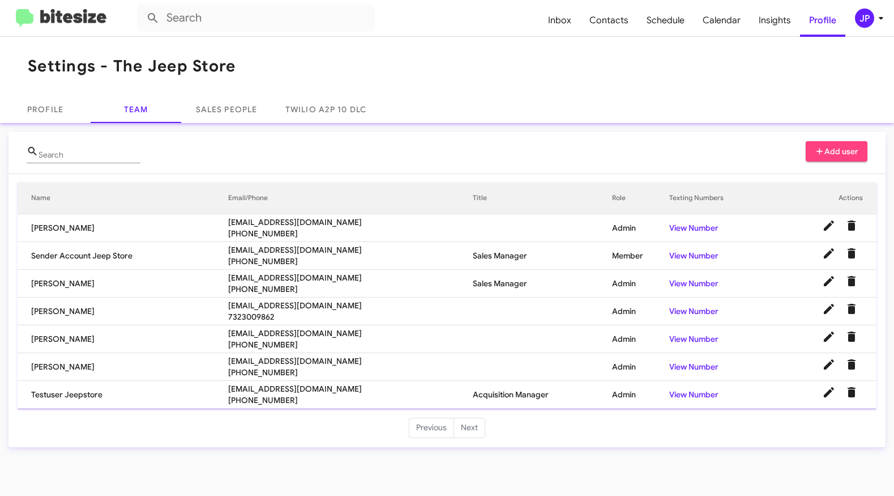 This screenshot has width=894, height=496. I want to click on td: Member, so click(641, 255).